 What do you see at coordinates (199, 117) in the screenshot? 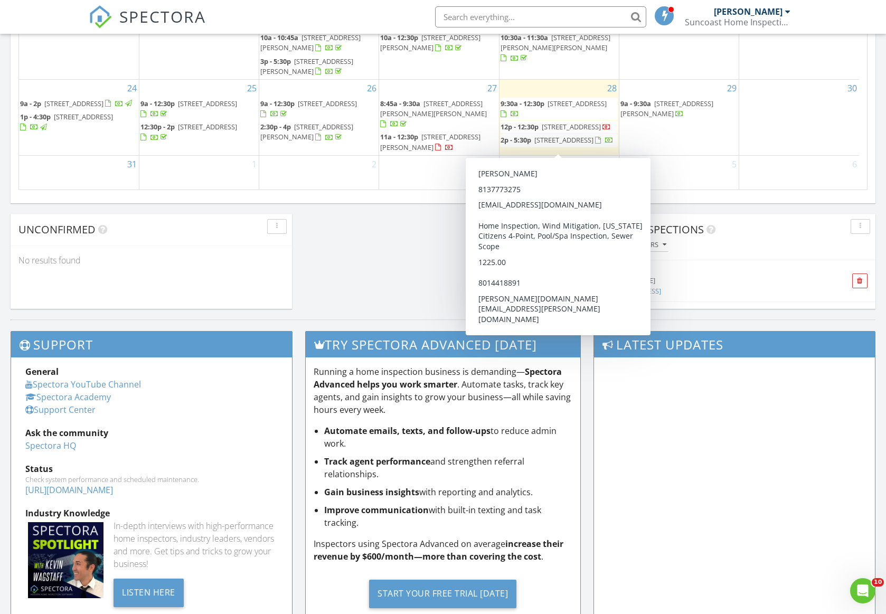
I see `td: Go to August 25, 2025` at bounding box center [199, 117].